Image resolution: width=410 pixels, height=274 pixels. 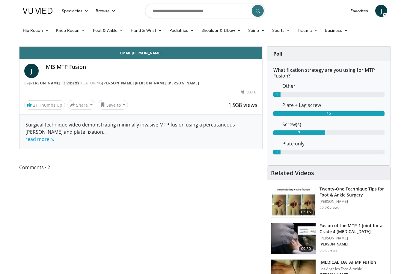 I want to click on dd: Plate + Lag screw, so click(x=334, y=105).